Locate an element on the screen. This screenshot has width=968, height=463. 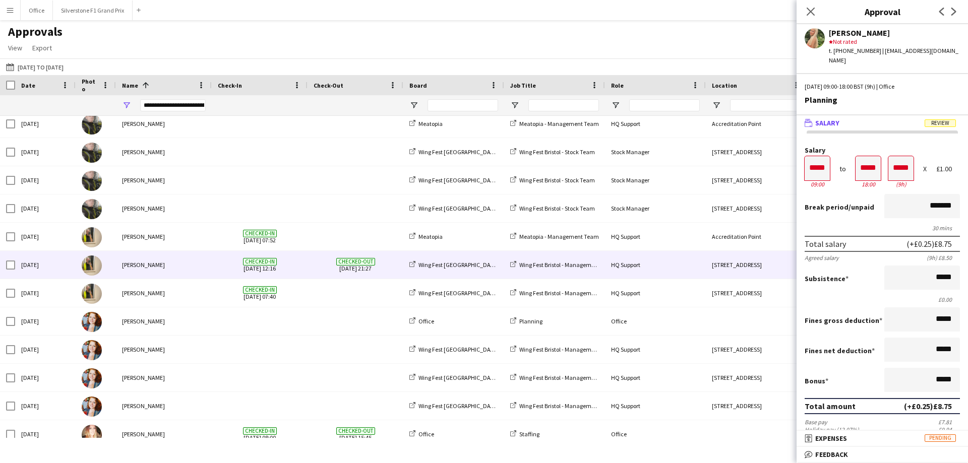
span: Check-In is located at coordinates (230, 85).